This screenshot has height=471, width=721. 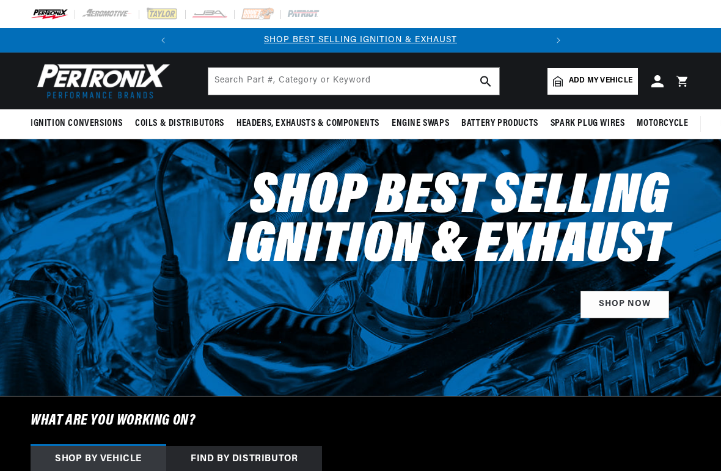 I want to click on summary: Motorcycle, so click(x=663, y=123).